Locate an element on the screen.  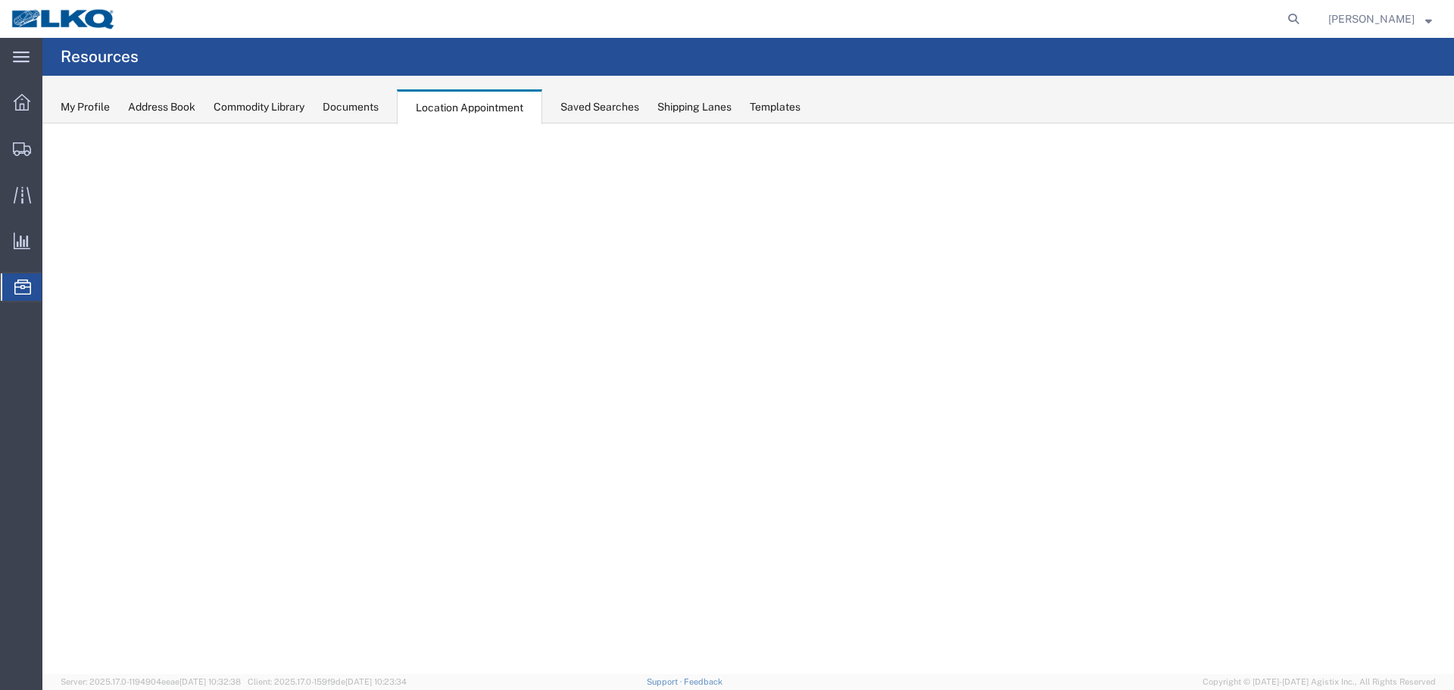
h4: Resources is located at coordinates (99, 57).